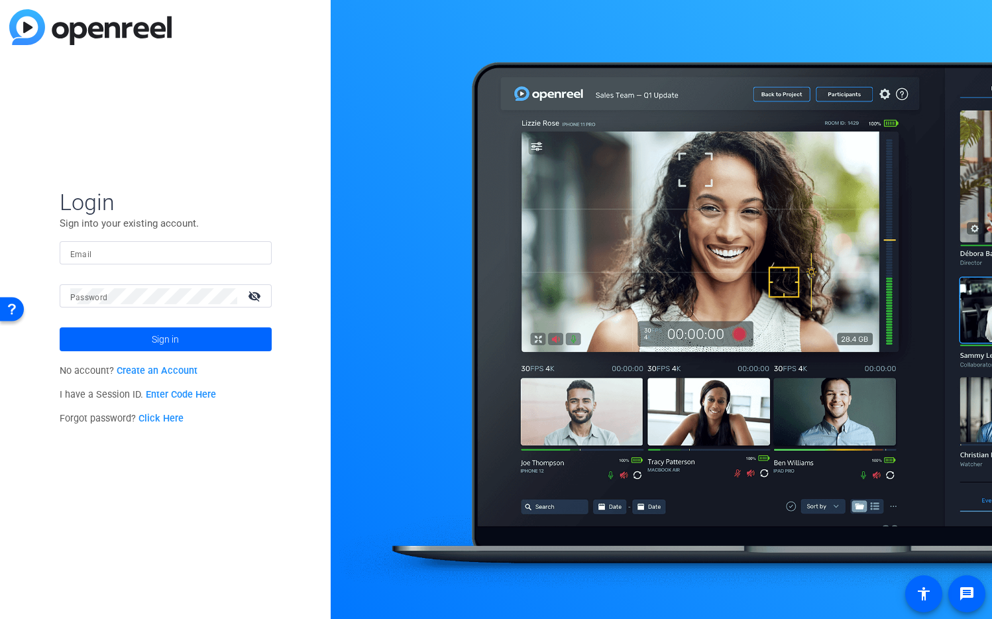 This screenshot has height=619, width=992. What do you see at coordinates (166, 339) in the screenshot?
I see `button: Sign in` at bounding box center [166, 339].